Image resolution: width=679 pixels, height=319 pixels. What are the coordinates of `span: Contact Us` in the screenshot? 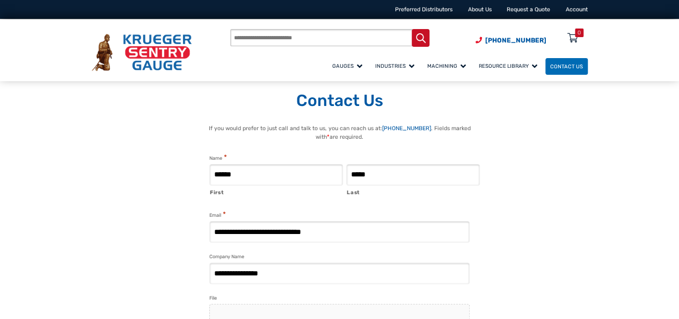 It's located at (567, 66).